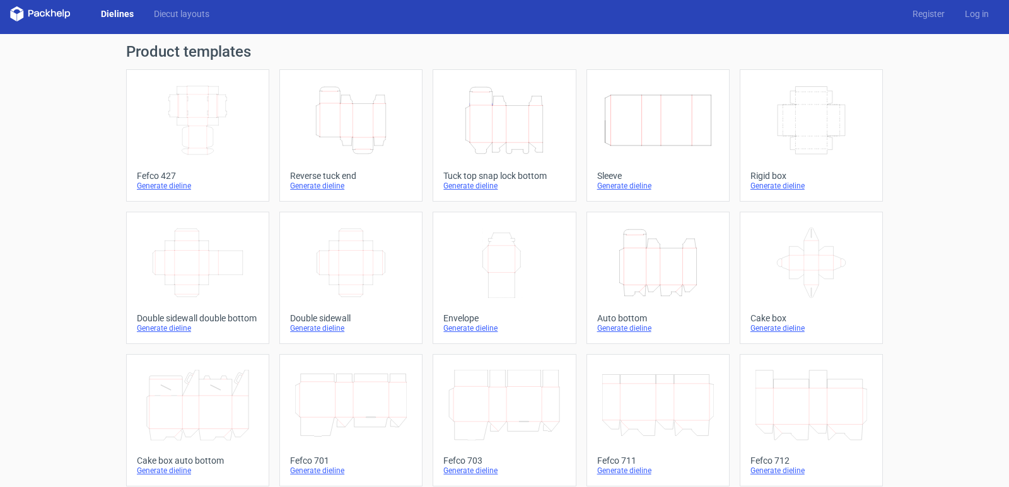 The height and width of the screenshot is (487, 1009). What do you see at coordinates (197, 278) in the screenshot?
I see `a: Double sidewall double bottomGenerate dieline` at bounding box center [197, 278].